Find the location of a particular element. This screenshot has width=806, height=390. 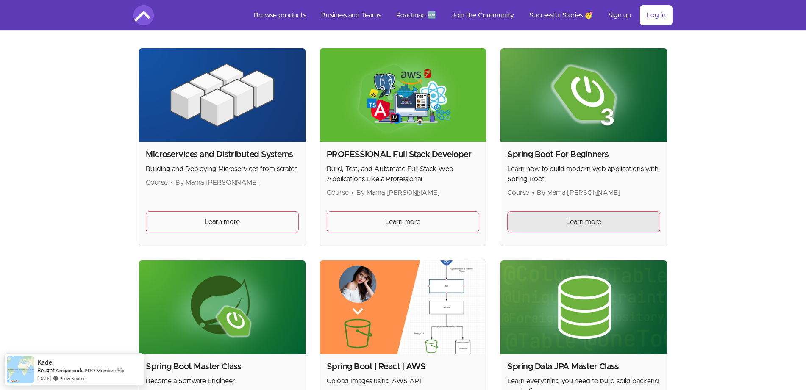

a: ProveSource is located at coordinates (72, 378).